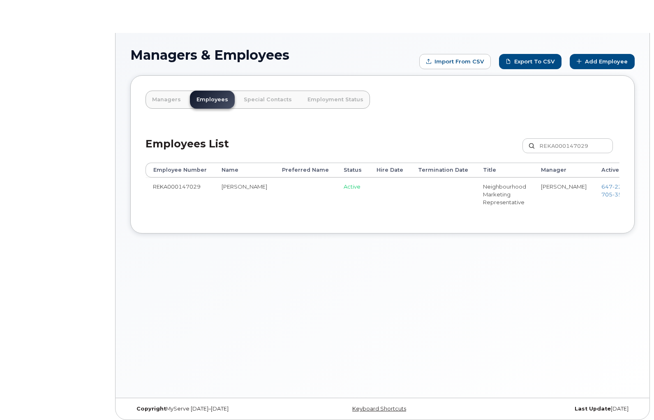 The height and width of the screenshot is (420, 654). What do you see at coordinates (622, 186) in the screenshot?
I see `a: 6472245492` at bounding box center [622, 186].